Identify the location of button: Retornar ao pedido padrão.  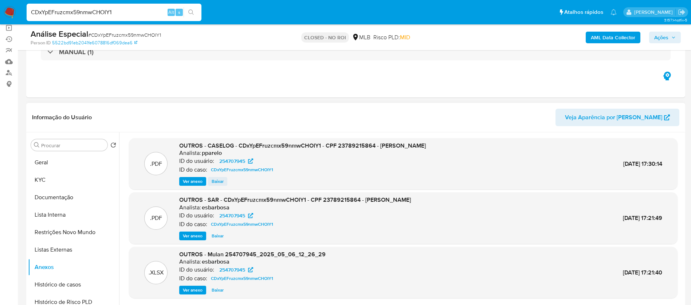
(113, 146).